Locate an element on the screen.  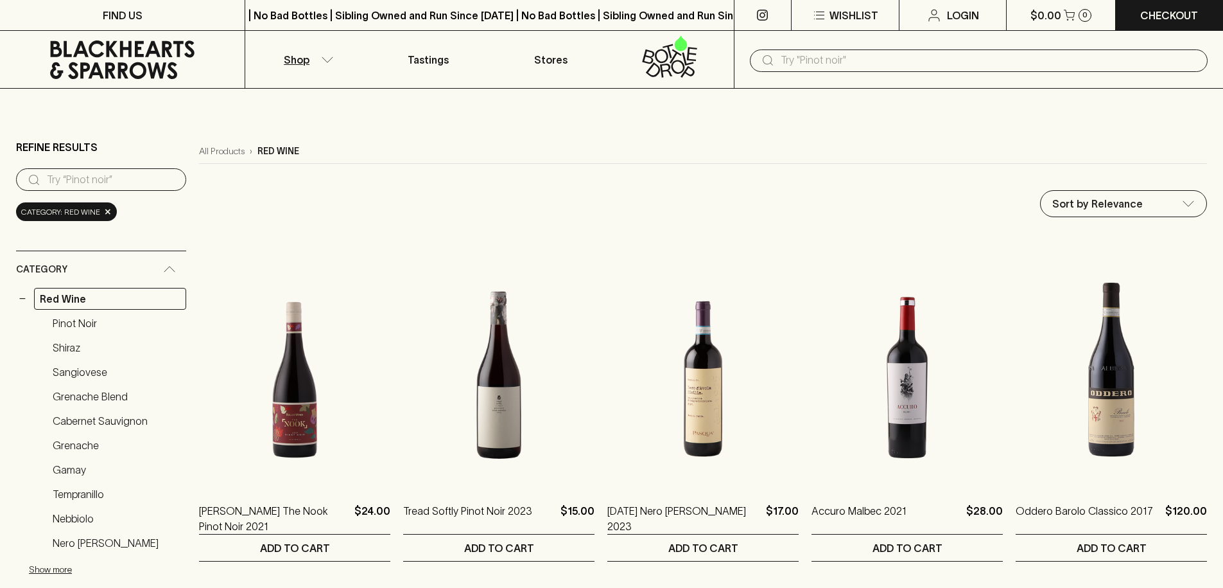
p: 0 is located at coordinates (1085, 15).